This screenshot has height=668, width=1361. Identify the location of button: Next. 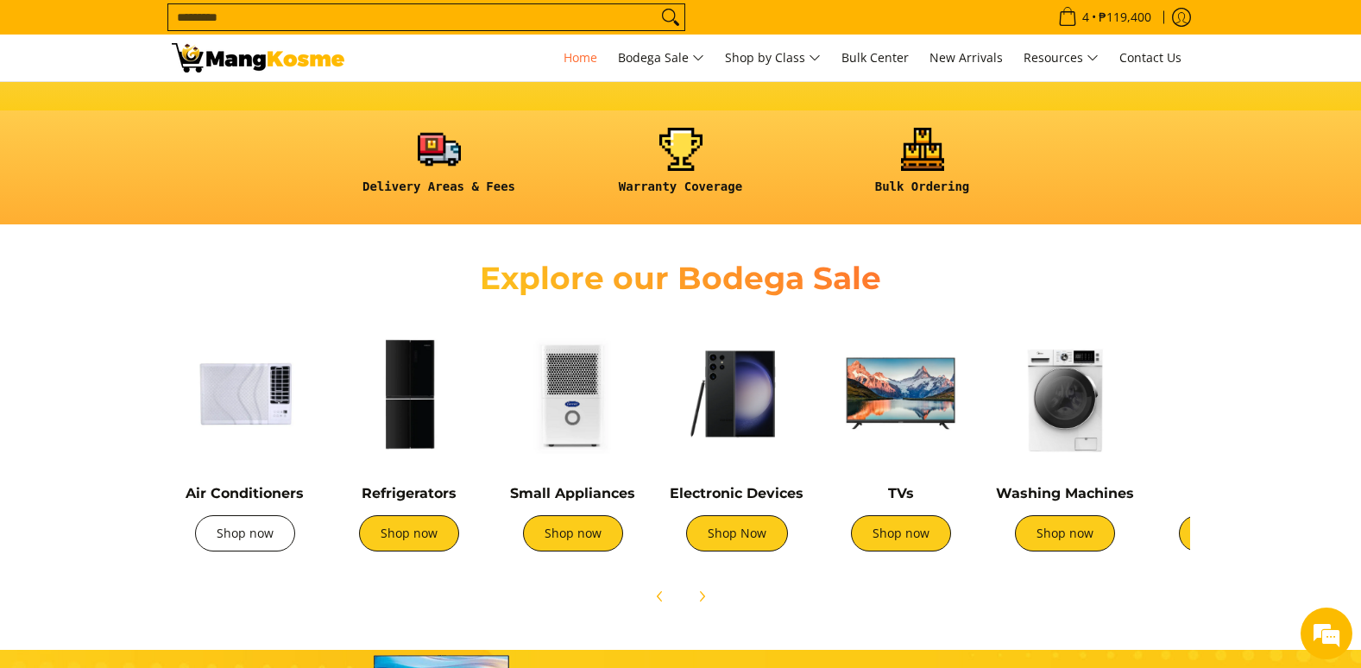
(702, 596).